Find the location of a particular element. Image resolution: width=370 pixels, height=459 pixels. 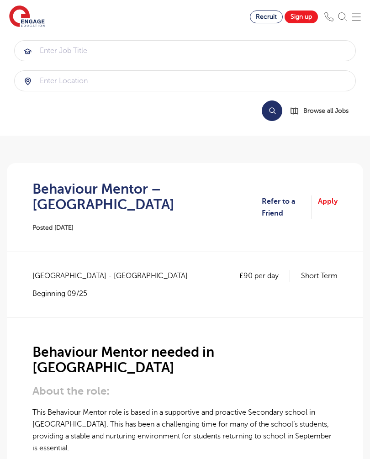

a: Sign up is located at coordinates (301, 17).